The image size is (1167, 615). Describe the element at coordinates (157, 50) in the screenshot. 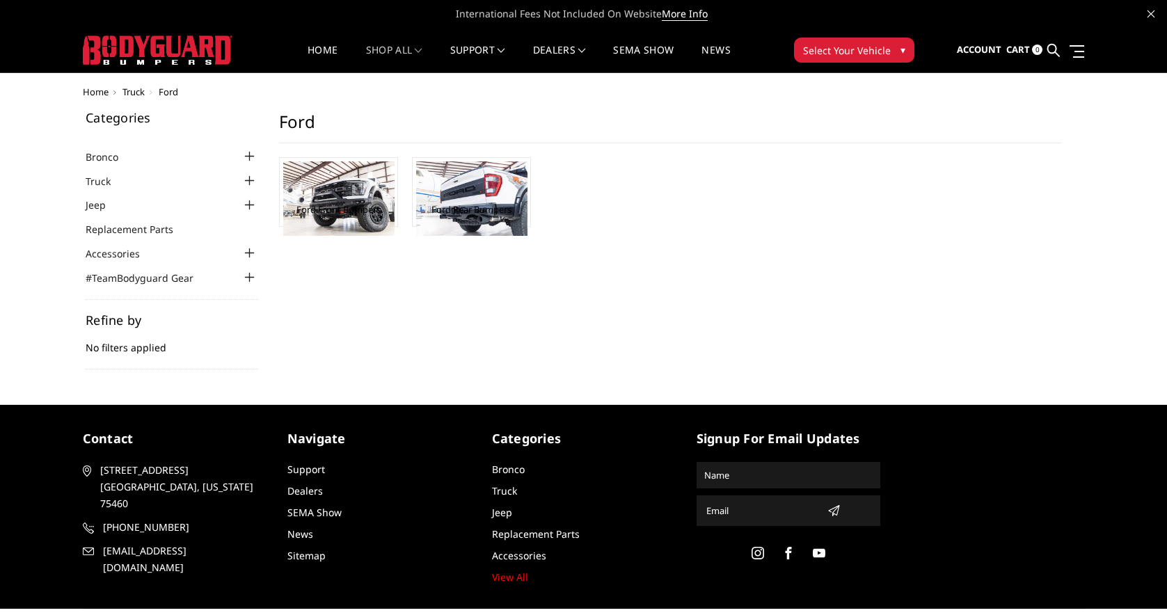

I see `img: BODYGUARD BUMPERS` at that location.